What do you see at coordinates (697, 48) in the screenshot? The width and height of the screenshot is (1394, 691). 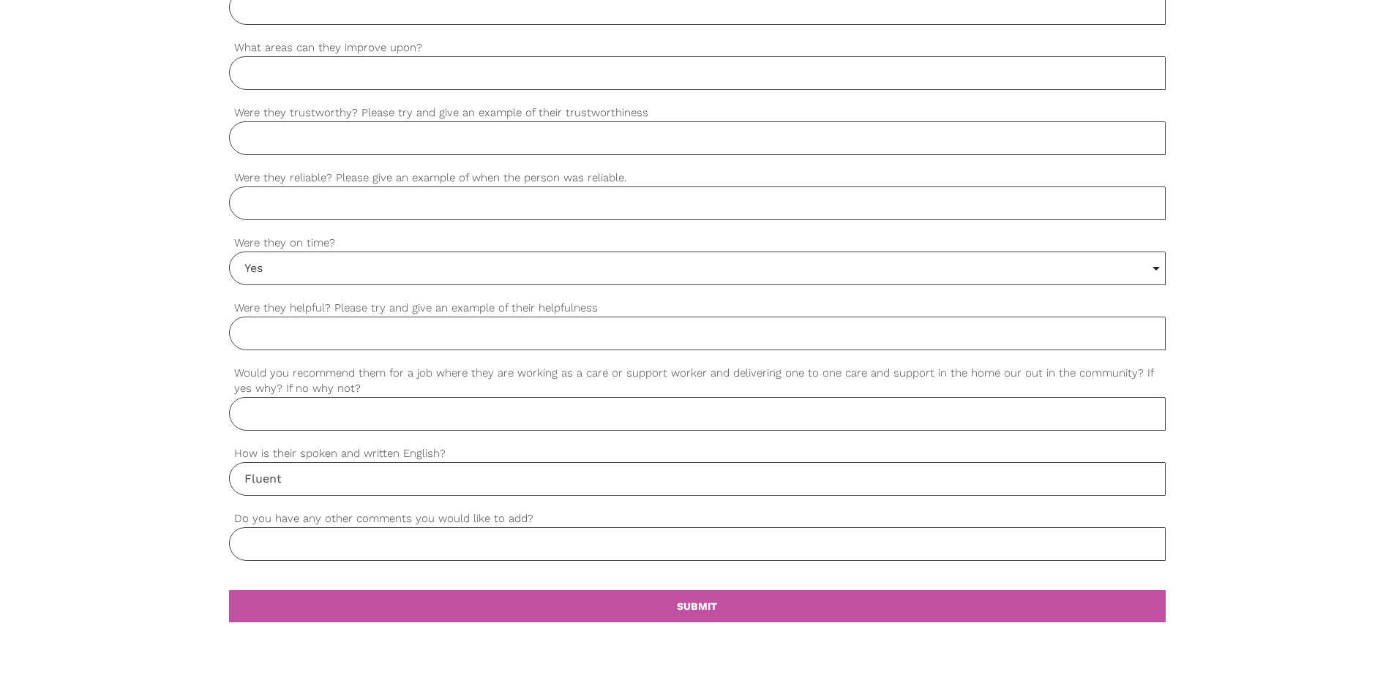 I see `label: What areas can they improve upon?` at bounding box center [697, 48].